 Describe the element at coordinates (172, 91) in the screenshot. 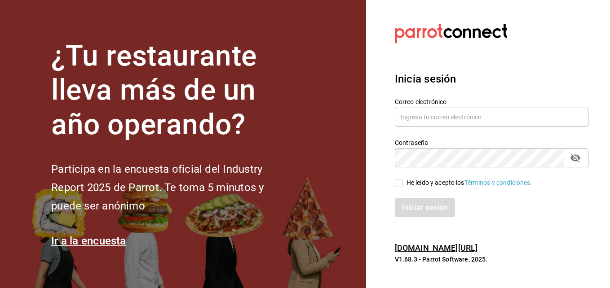

I see `h1: ¿Tu restaurante lleva más de un año operando?` at that location.